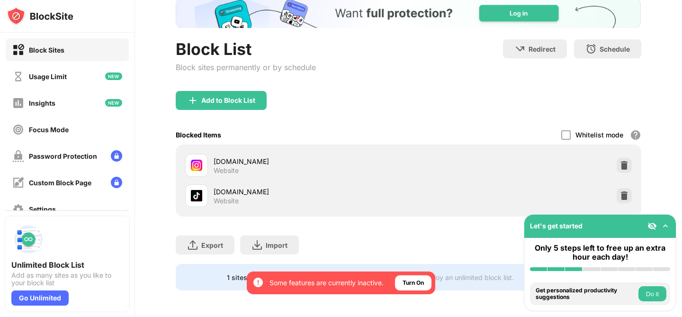 This screenshot has height=317, width=682. What do you see at coordinates (652, 294) in the screenshot?
I see `button: Do it` at bounding box center [652, 294].